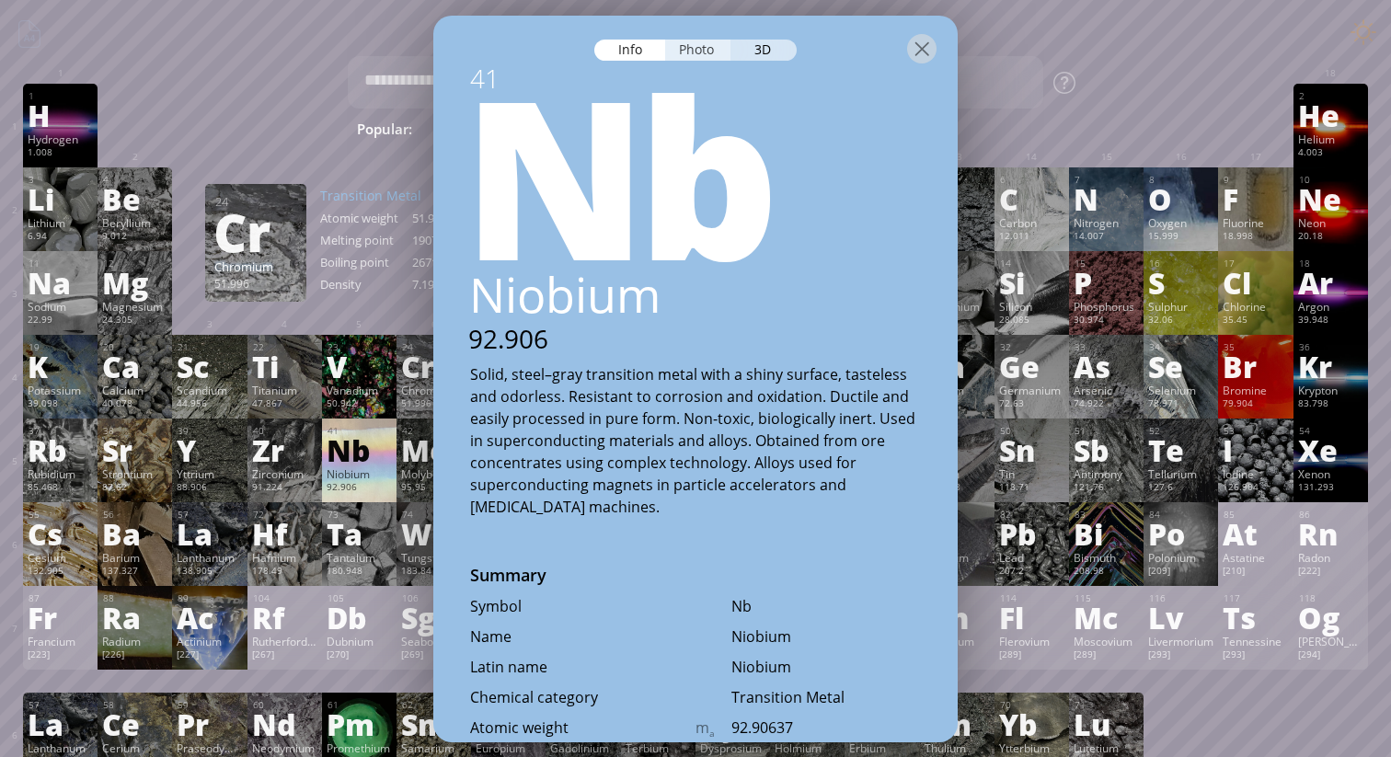 Image resolution: width=1391 pixels, height=757 pixels. What do you see at coordinates (134, 656) in the screenshot?
I see `div: [226]` at bounding box center [134, 656].